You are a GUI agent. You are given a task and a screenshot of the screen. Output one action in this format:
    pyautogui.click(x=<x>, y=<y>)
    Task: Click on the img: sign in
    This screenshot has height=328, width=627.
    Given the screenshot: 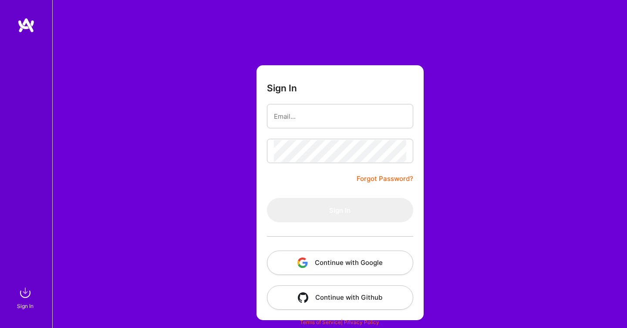 What is the action you would take?
    pyautogui.click(x=25, y=293)
    